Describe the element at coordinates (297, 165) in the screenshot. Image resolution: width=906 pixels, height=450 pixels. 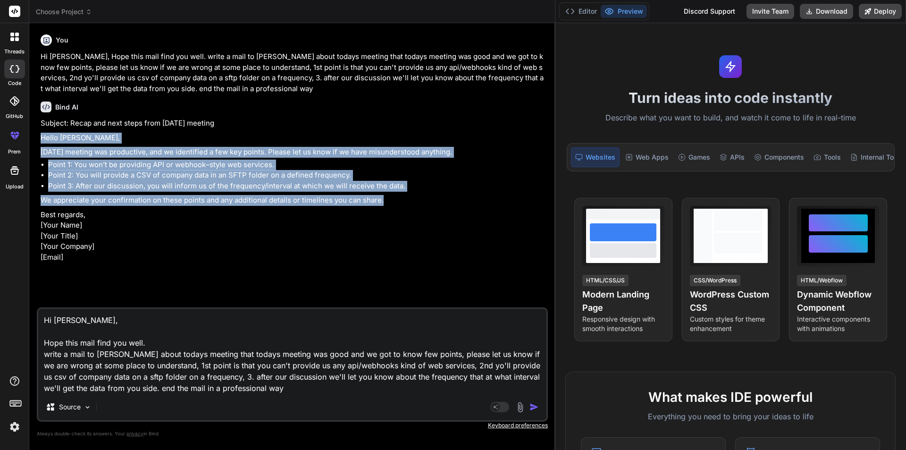
I see `li: Point 1: You won’t be providing API or webhook–style web services.` at that location.